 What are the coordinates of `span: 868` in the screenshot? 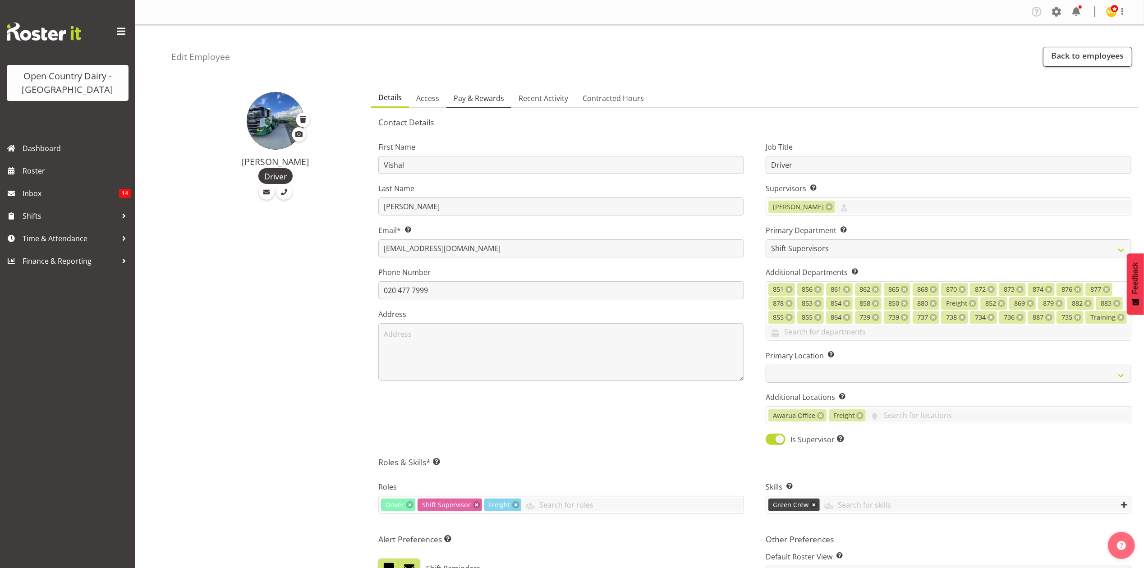 It's located at (922, 289).